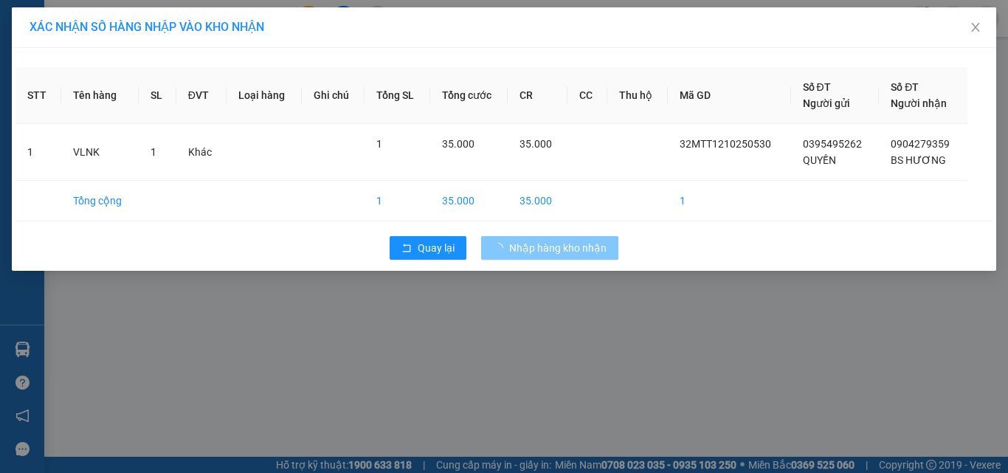  I want to click on button: Nhập hàng kho nhận, so click(550, 248).